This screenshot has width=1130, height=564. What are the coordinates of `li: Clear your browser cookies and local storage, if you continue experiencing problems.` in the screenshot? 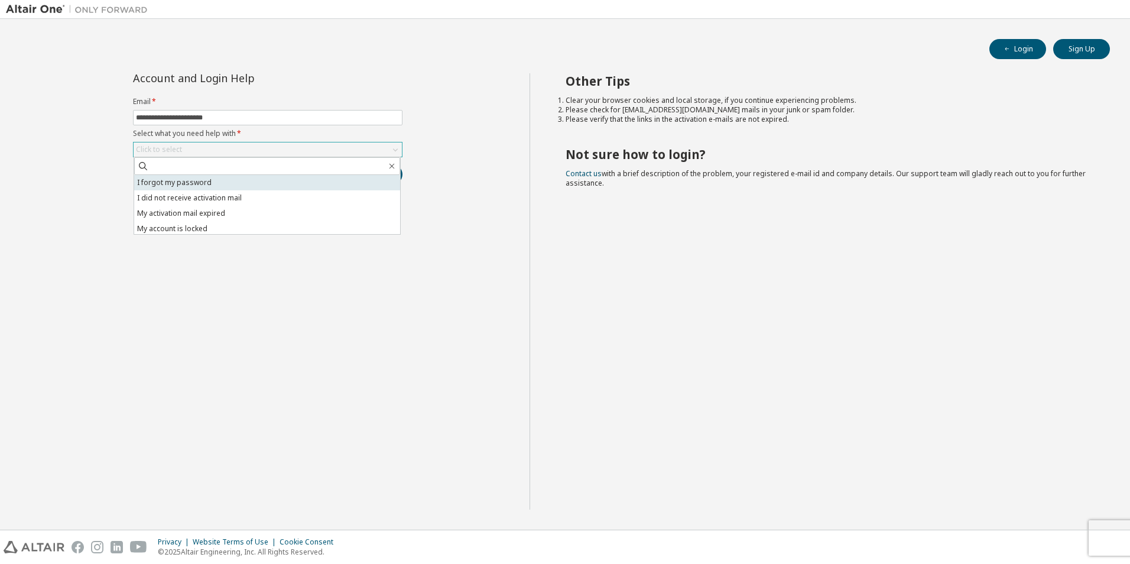 It's located at (827, 100).